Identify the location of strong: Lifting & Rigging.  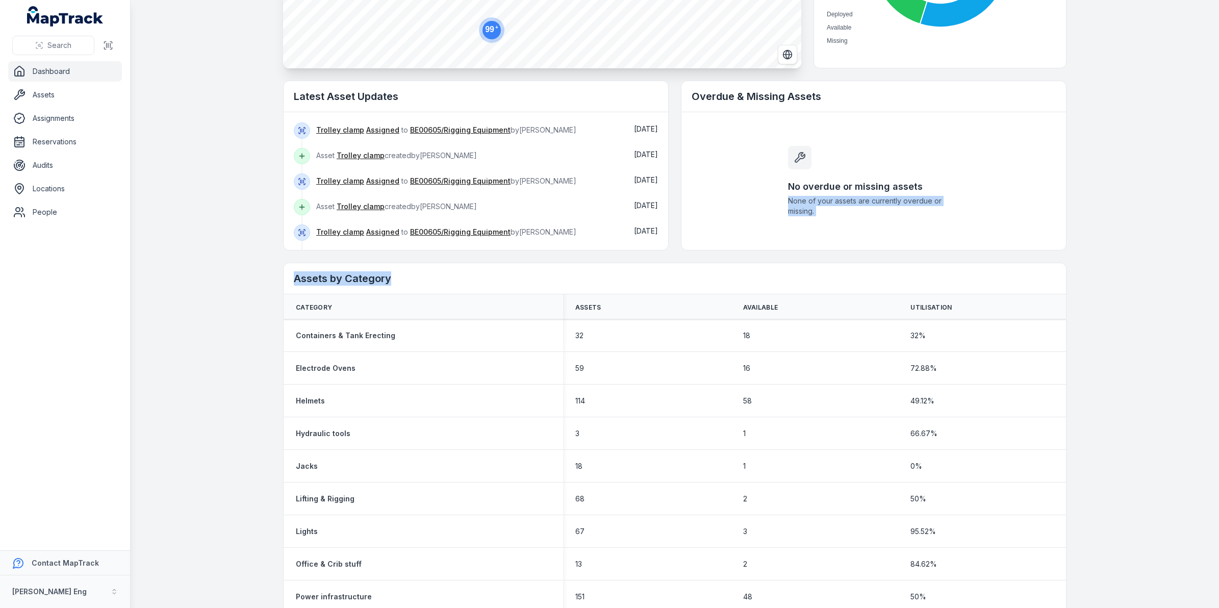
(325, 499).